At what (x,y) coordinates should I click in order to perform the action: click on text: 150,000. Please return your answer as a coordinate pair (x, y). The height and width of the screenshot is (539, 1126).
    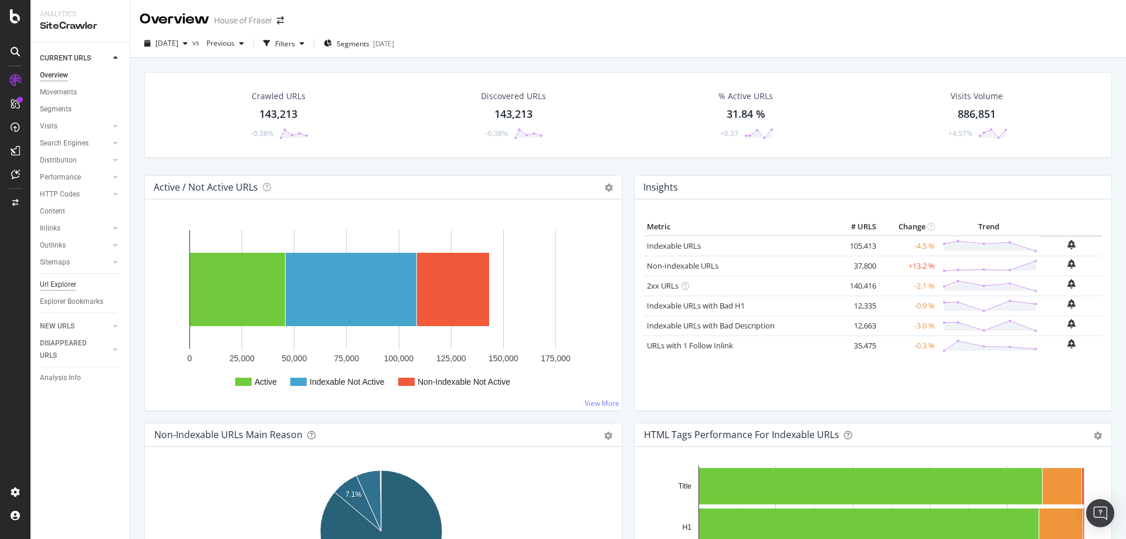
    Looking at the image, I should click on (503, 358).